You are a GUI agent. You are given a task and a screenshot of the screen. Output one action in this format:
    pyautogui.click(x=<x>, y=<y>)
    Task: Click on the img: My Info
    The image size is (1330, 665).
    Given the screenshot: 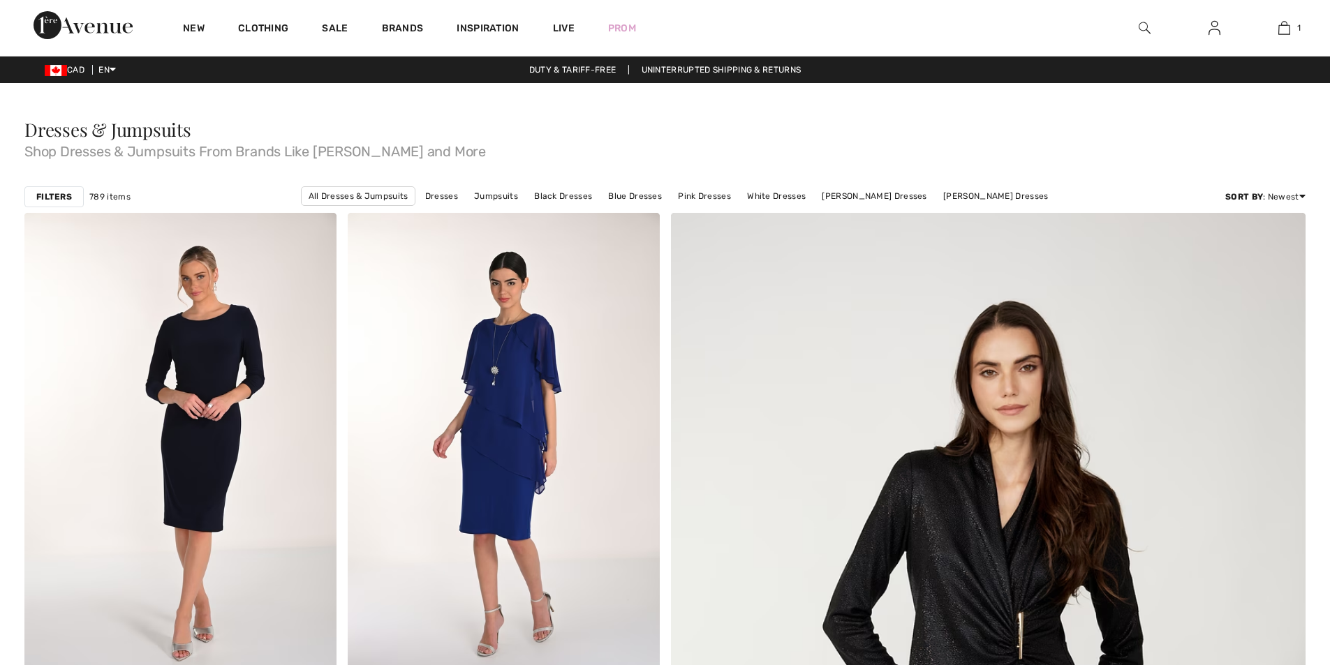 What is the action you would take?
    pyautogui.click(x=1214, y=28)
    